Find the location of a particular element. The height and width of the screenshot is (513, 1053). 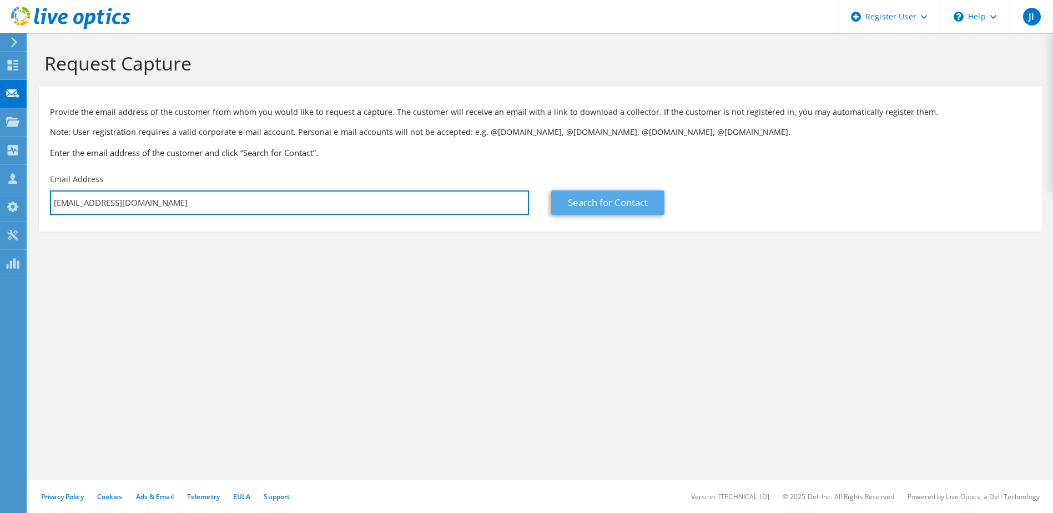

h1: Request Capture is located at coordinates (537, 63).